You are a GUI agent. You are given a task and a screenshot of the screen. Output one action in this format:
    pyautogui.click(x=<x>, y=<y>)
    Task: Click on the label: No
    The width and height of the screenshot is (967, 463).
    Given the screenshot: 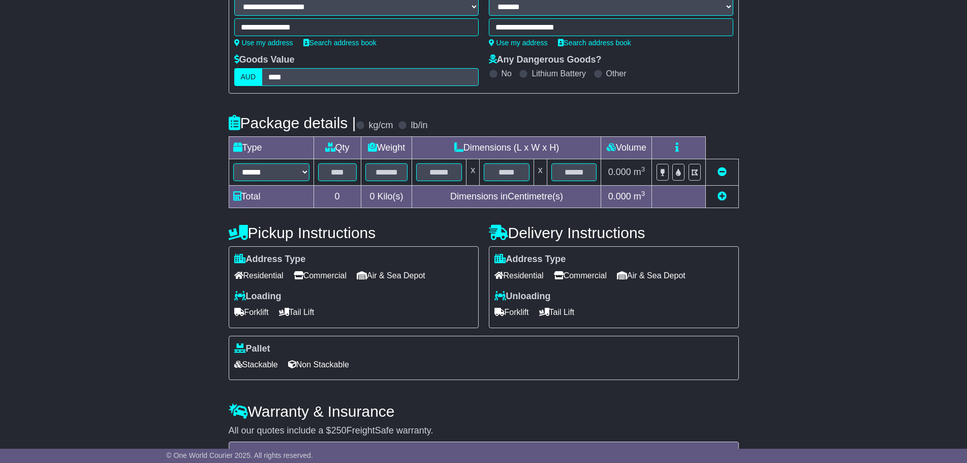 What is the action you would take?
    pyautogui.click(x=507, y=73)
    